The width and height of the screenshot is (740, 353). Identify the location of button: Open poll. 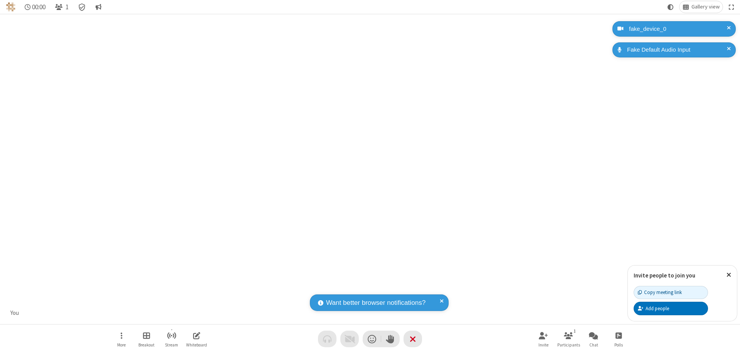
(619, 339).